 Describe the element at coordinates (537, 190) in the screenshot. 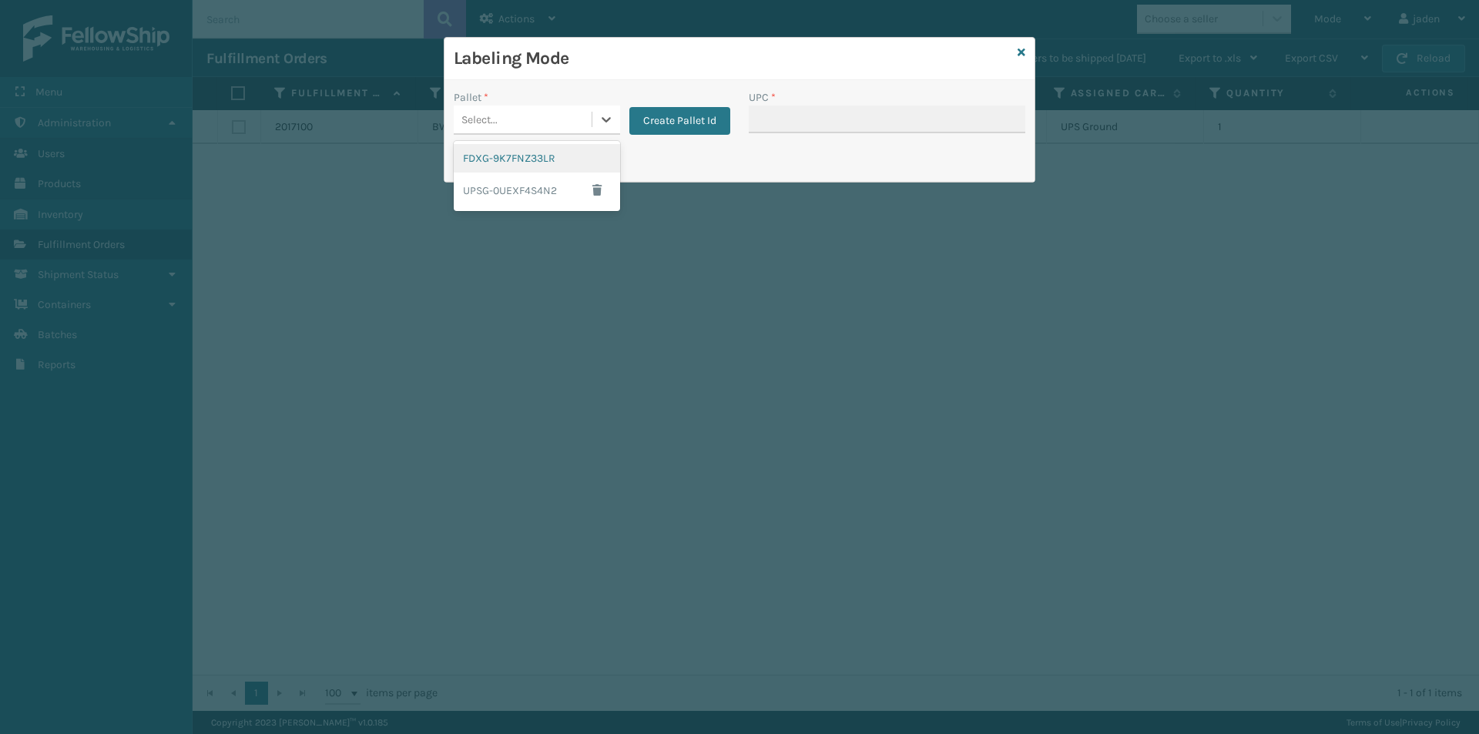

I see `div: UPSG-0UEXF4S4N2` at that location.